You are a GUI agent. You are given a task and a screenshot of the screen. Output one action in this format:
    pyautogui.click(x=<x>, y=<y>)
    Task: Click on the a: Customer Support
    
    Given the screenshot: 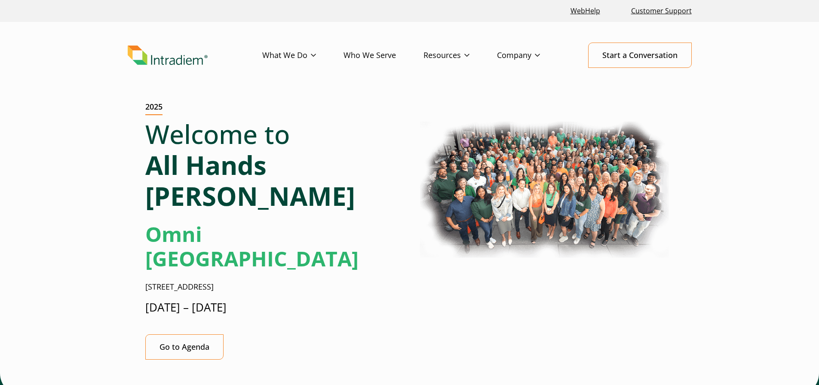 What is the action you would take?
    pyautogui.click(x=662, y=11)
    